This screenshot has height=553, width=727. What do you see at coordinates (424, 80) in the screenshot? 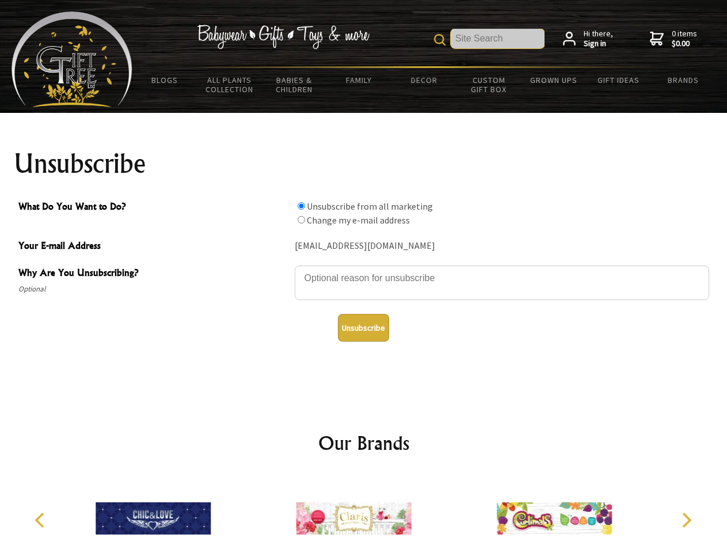
I see `a: Decor` at bounding box center [424, 80].